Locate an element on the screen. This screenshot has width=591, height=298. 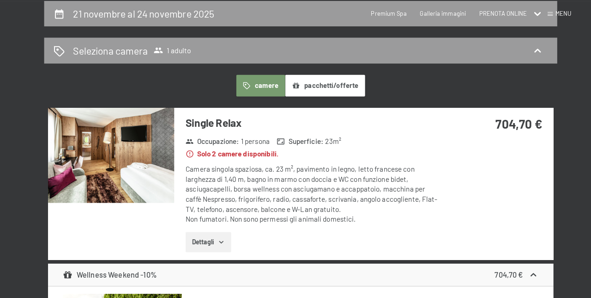
div: Wellness Weekend -10% is located at coordinates (108, 275).